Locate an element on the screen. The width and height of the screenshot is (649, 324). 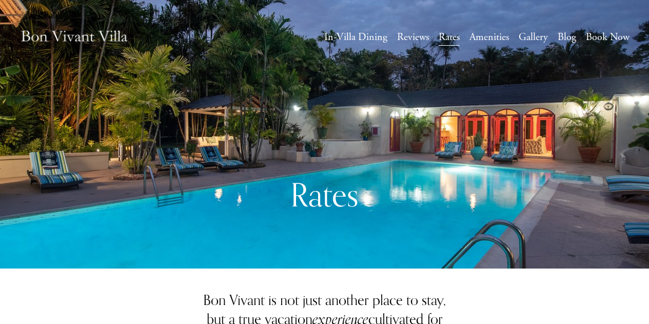
a: Blog is located at coordinates (567, 37).